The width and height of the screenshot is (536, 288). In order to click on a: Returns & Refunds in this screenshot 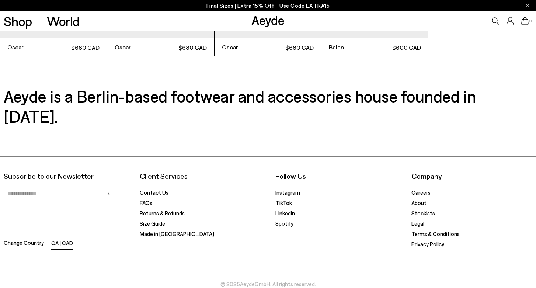, I will do `click(162, 213)`.